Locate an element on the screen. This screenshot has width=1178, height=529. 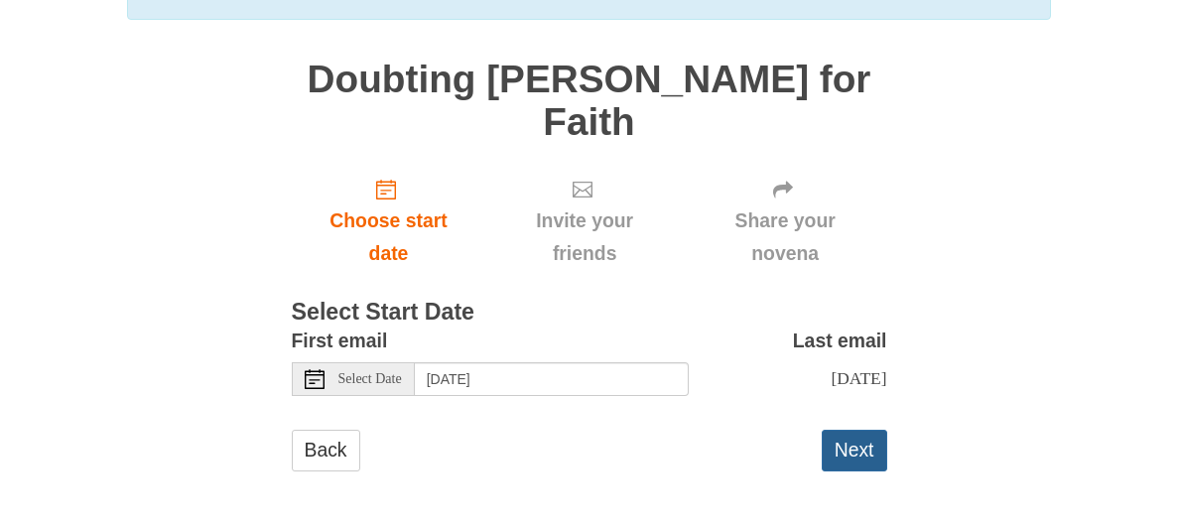
span: Invite your friends is located at coordinates (583, 237).